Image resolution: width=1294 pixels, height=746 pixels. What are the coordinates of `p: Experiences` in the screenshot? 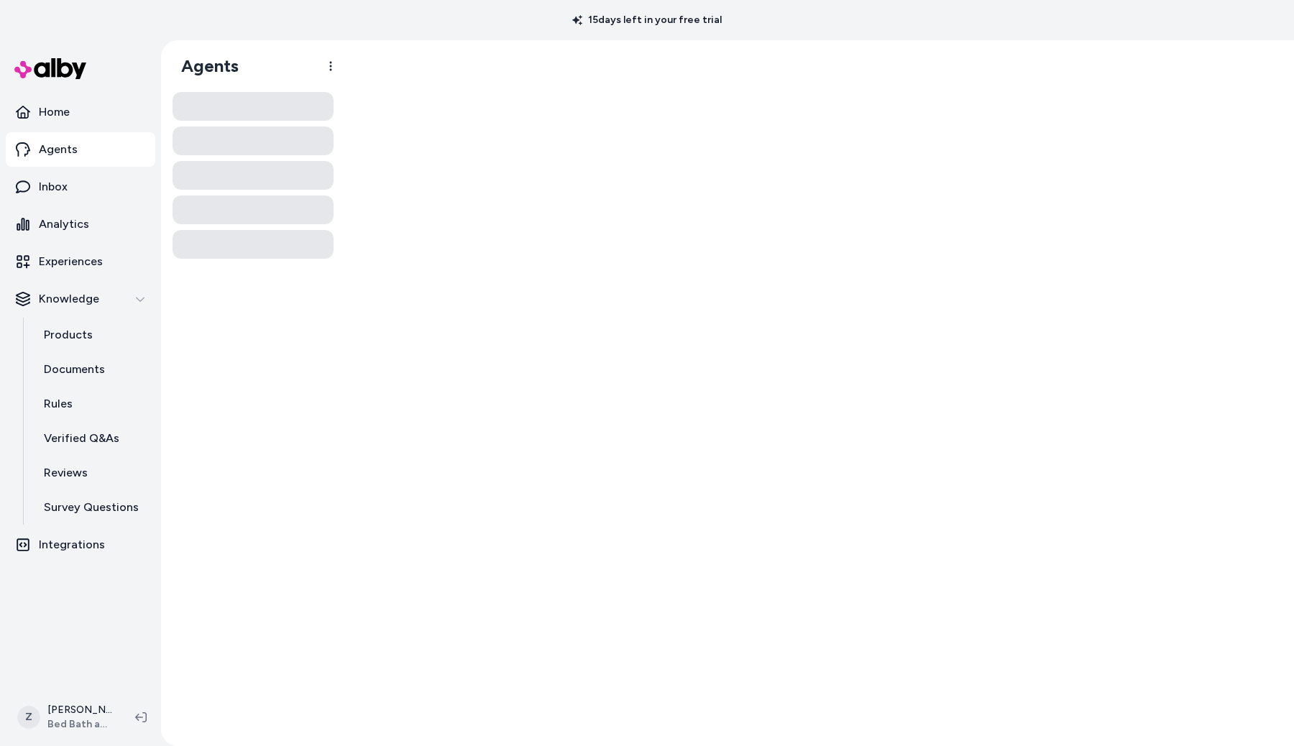 It's located at (70, 262).